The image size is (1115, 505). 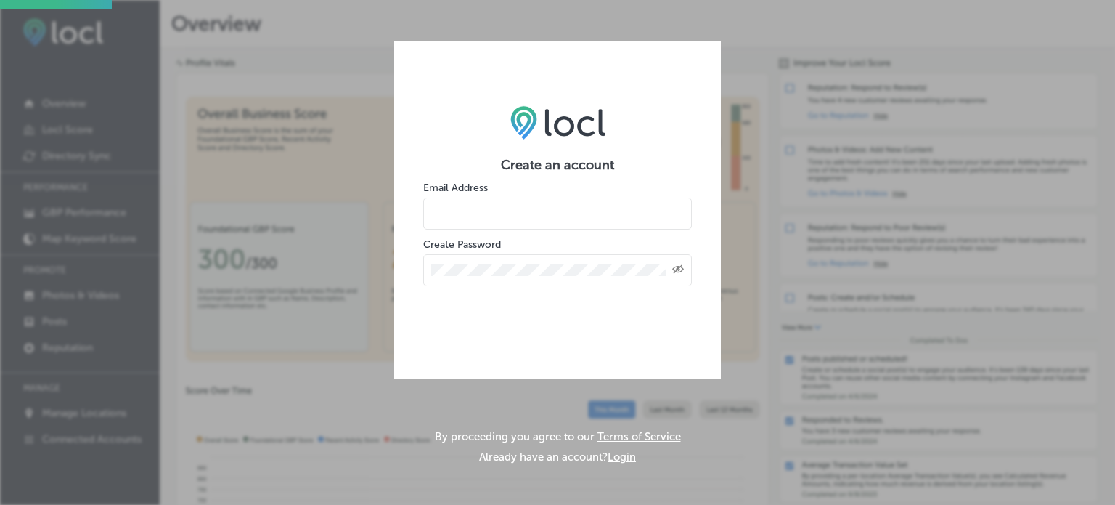 What do you see at coordinates (639, 436) in the screenshot?
I see `a: Terms of Service` at bounding box center [639, 436].